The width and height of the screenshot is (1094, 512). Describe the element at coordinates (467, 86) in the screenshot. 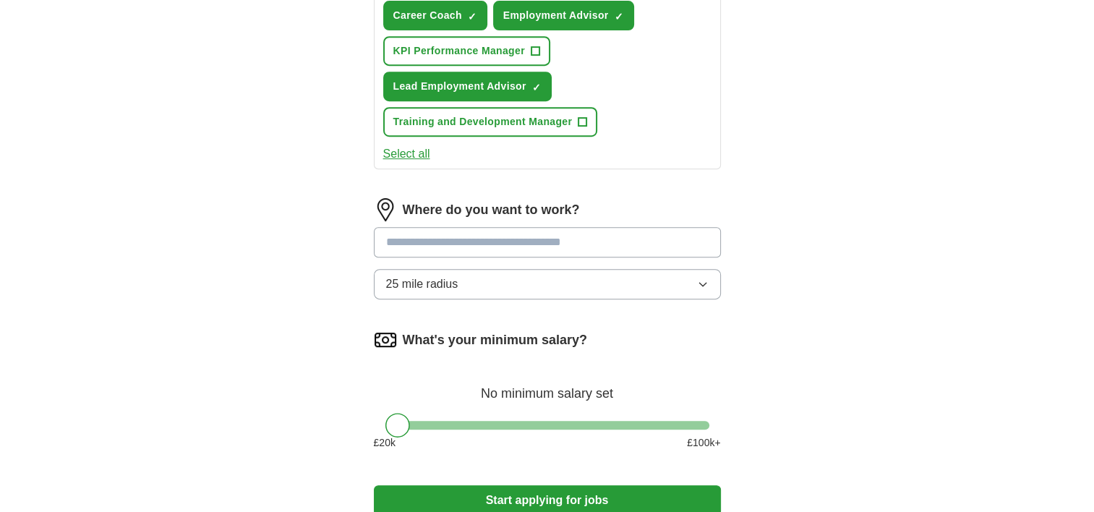

I see `button: Lead Employment Advisor✓` at that location.